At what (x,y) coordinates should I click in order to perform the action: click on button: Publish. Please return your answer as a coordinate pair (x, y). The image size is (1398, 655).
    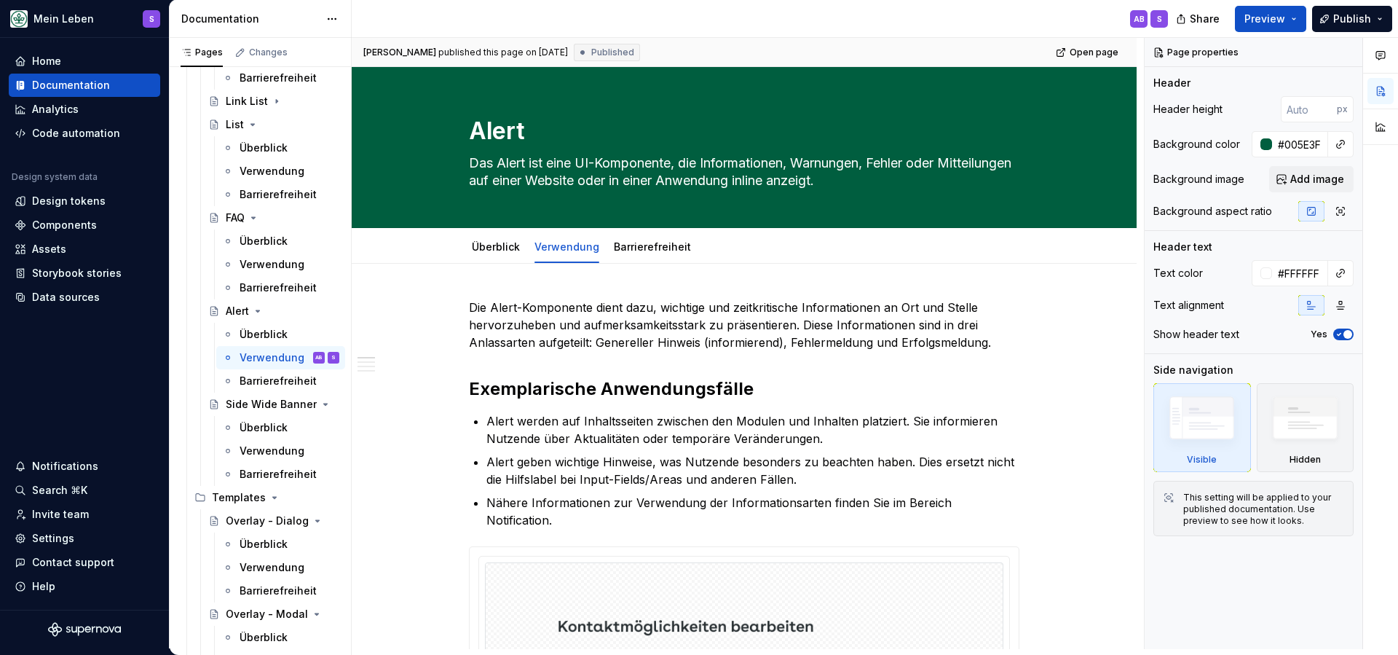
    Looking at the image, I should click on (1352, 19).